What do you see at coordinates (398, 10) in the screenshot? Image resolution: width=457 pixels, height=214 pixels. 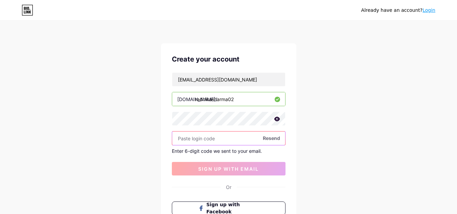 I see `div: Already have an account?` at bounding box center [398, 10].